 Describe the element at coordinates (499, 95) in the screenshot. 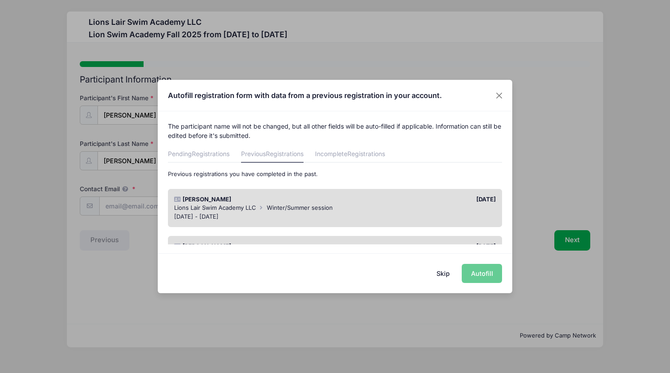

I see `button: Close` at that location.